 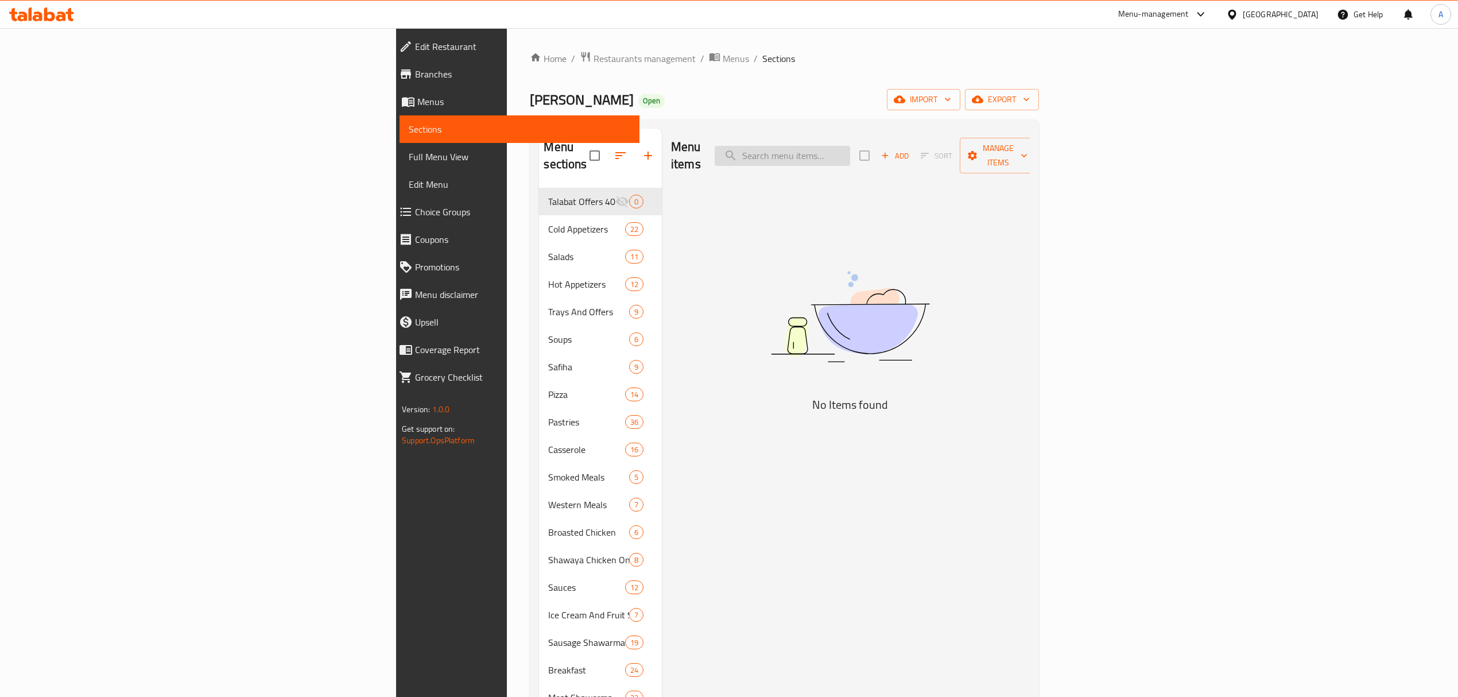 What do you see at coordinates (784, 59) in the screenshot?
I see `nav: breadcrumb` at bounding box center [784, 59].